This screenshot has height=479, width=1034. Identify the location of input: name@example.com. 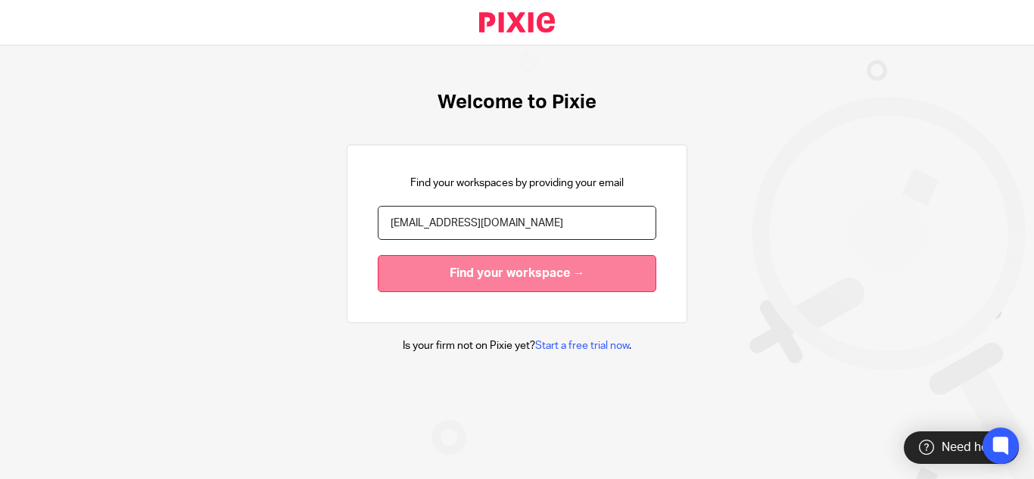
(517, 223).